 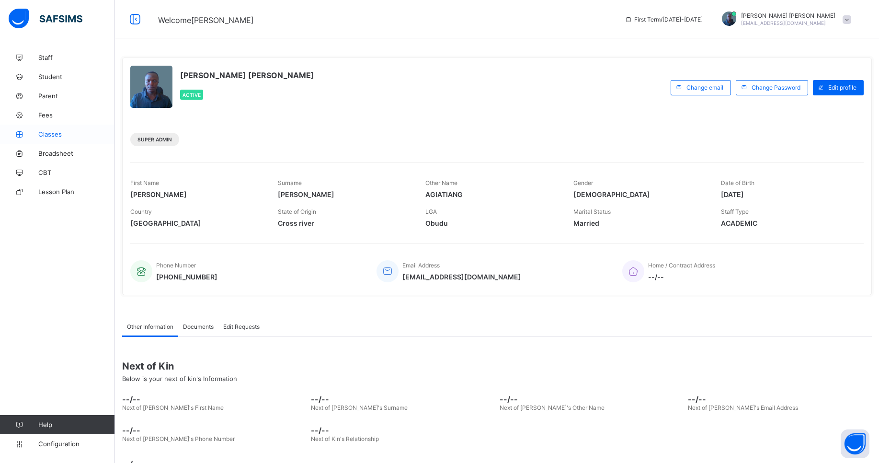 What do you see at coordinates (155, 139) in the screenshot?
I see `span: Super Admin` at bounding box center [155, 139].